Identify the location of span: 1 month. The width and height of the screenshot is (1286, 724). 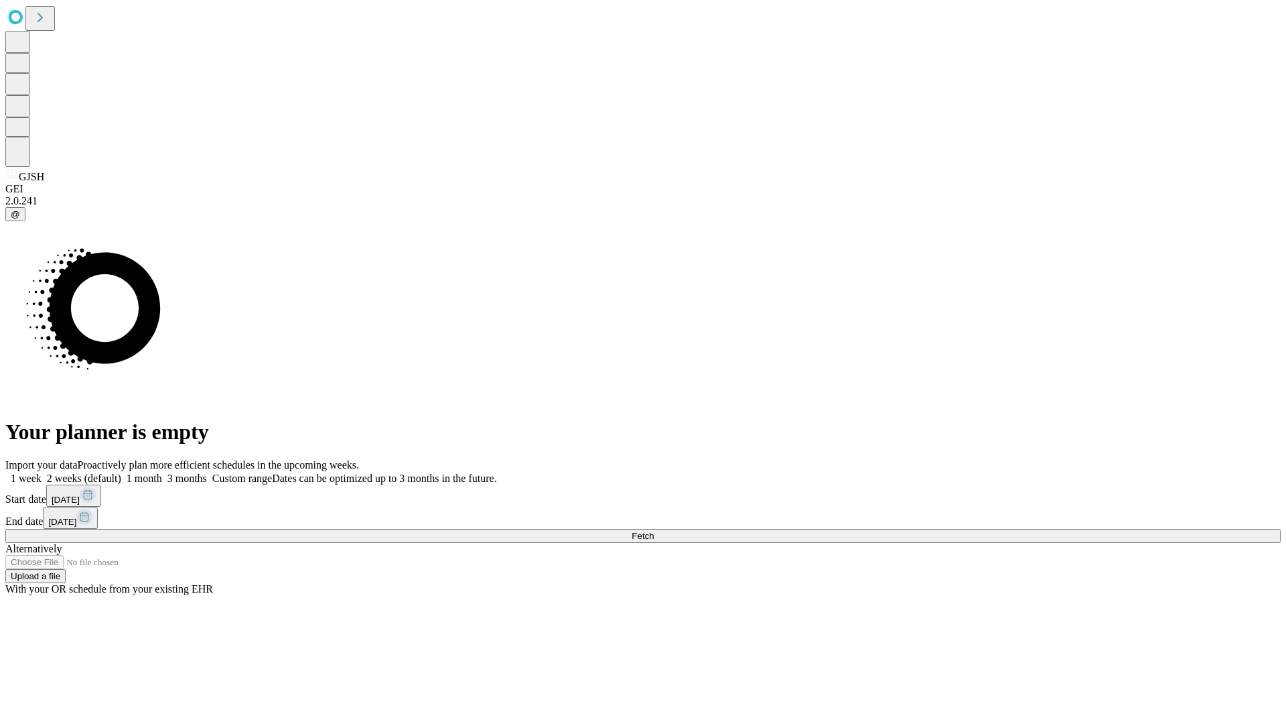
(144, 478).